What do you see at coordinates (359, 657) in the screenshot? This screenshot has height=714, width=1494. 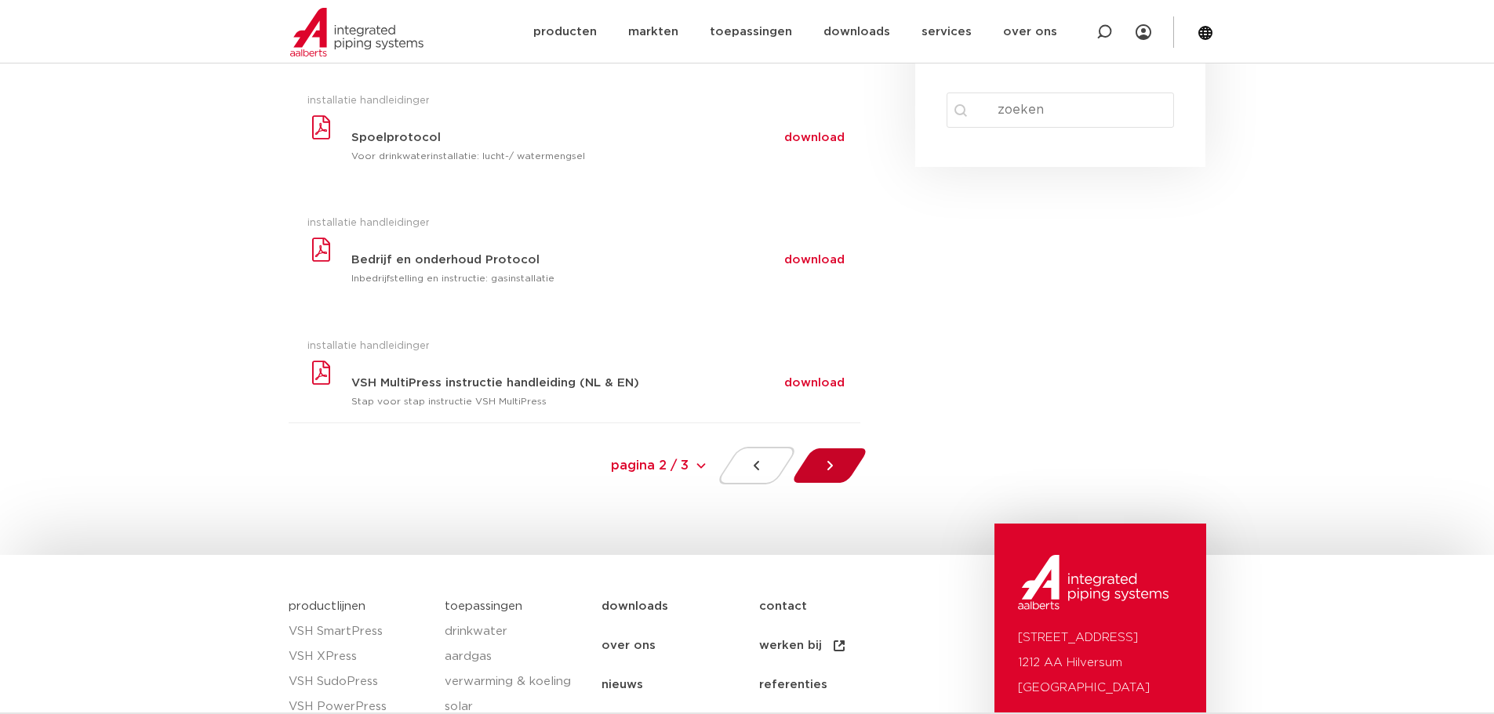 I see `a: VSH XPress` at bounding box center [359, 657].